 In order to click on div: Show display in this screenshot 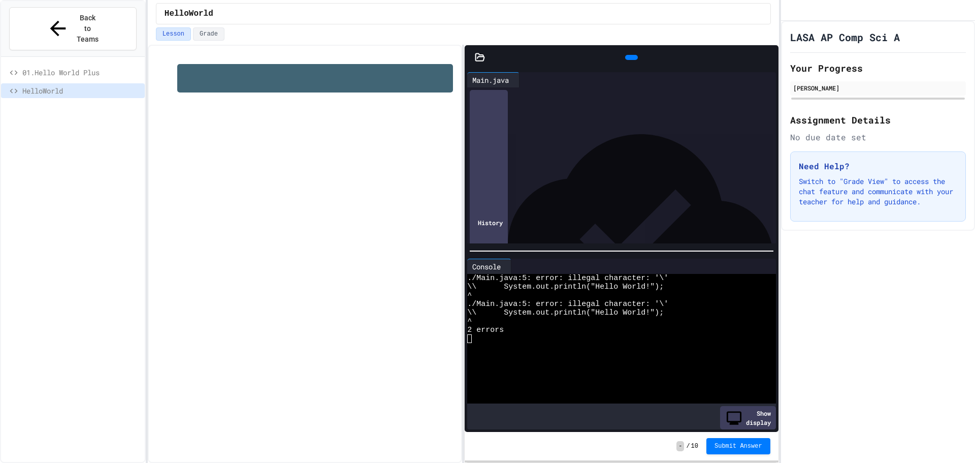, I will do `click(748, 418)`.